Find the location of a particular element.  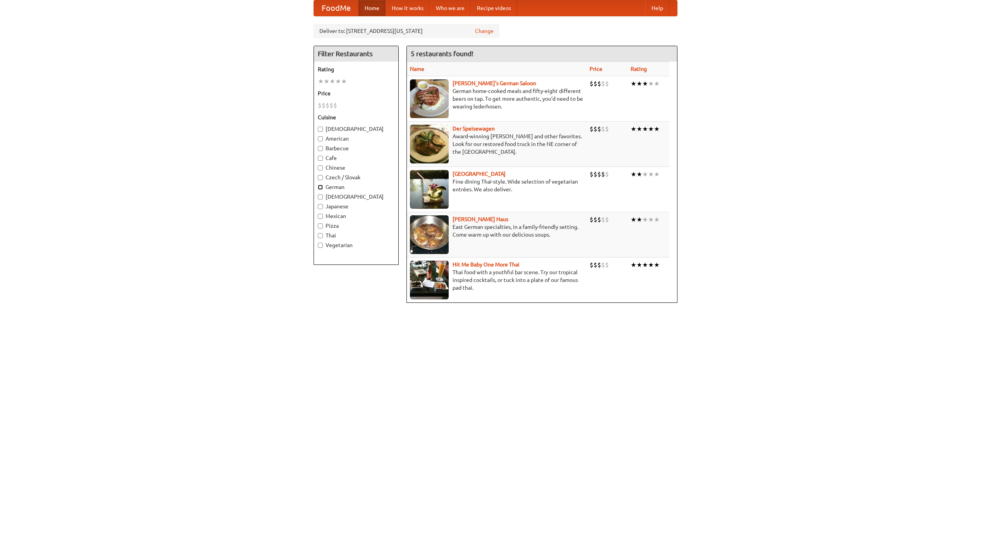

p: German home-cooked meals and fifty-eight different beers on tap. To get more authentic, you'd nee... is located at coordinates (497, 99).